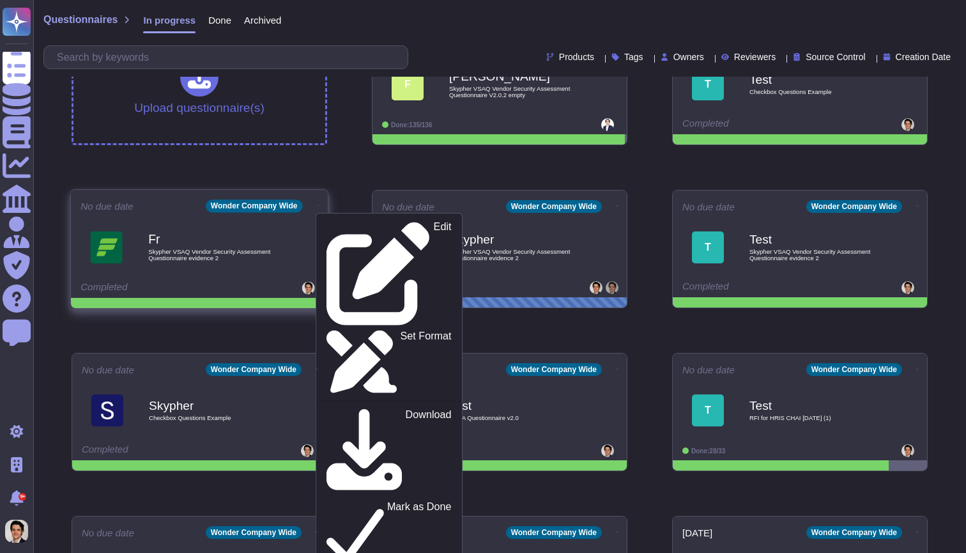  Describe the element at coordinates (81, 20) in the screenshot. I see `span: Questionnaires` at that location.